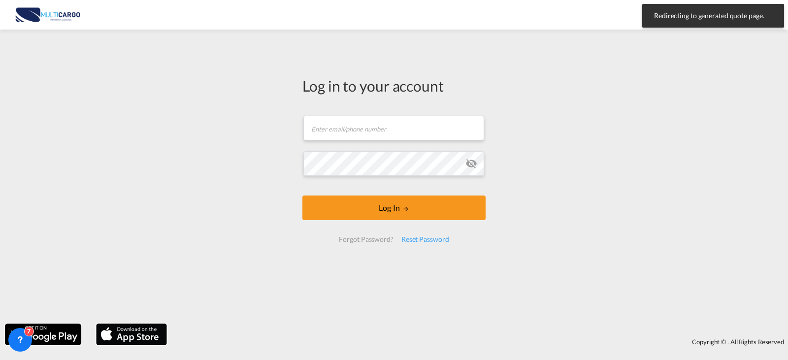  What do you see at coordinates (43, 335) in the screenshot?
I see `img: google.png` at bounding box center [43, 335].